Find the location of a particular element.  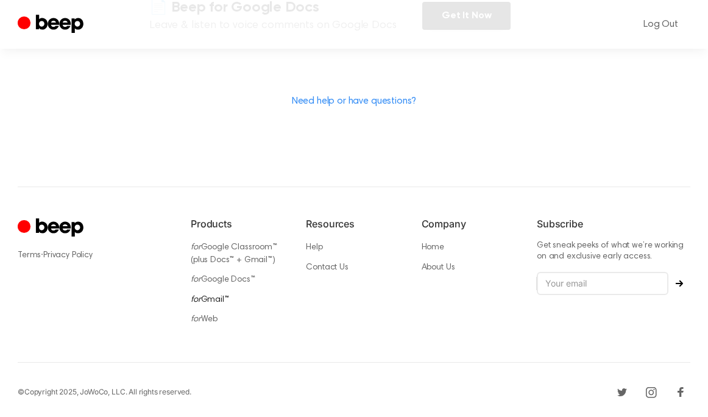

a: Facebook is located at coordinates (681, 392).